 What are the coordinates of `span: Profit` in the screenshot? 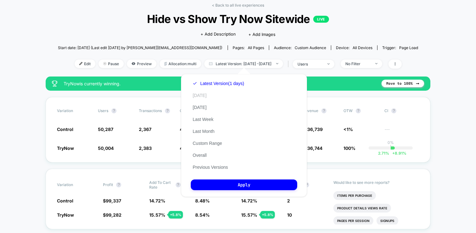 It's located at (108, 184).